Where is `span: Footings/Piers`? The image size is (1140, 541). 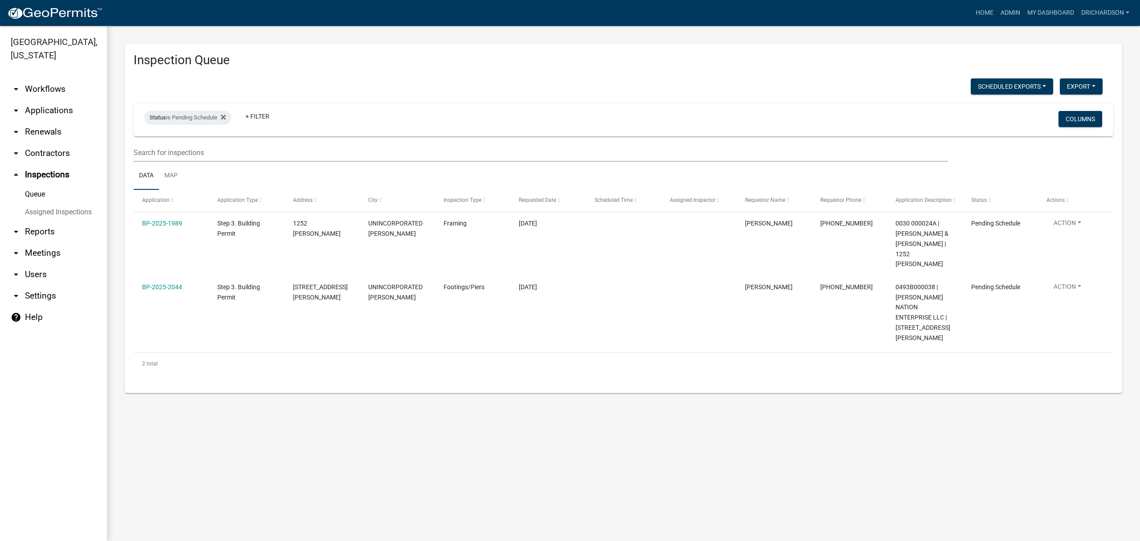
span: Footings/Piers is located at coordinates (464, 287).